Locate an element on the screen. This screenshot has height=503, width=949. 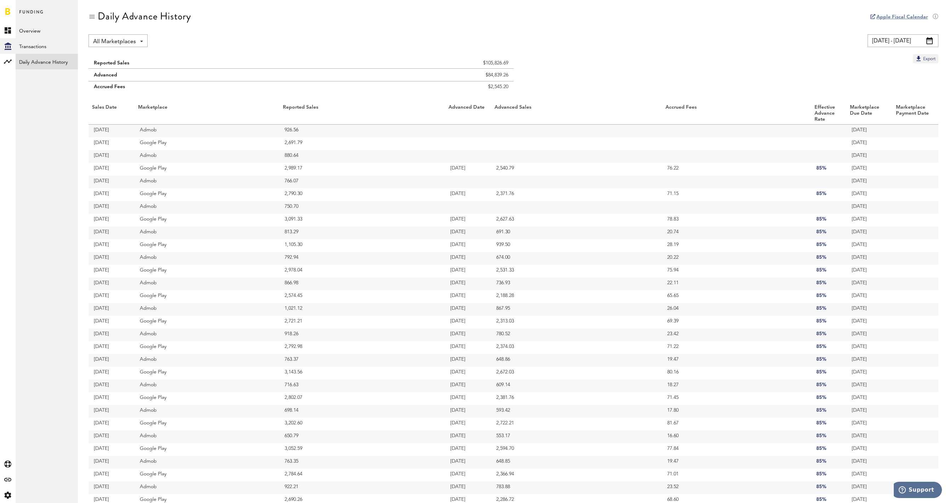
td: 2,594.70 is located at coordinates (576, 449).